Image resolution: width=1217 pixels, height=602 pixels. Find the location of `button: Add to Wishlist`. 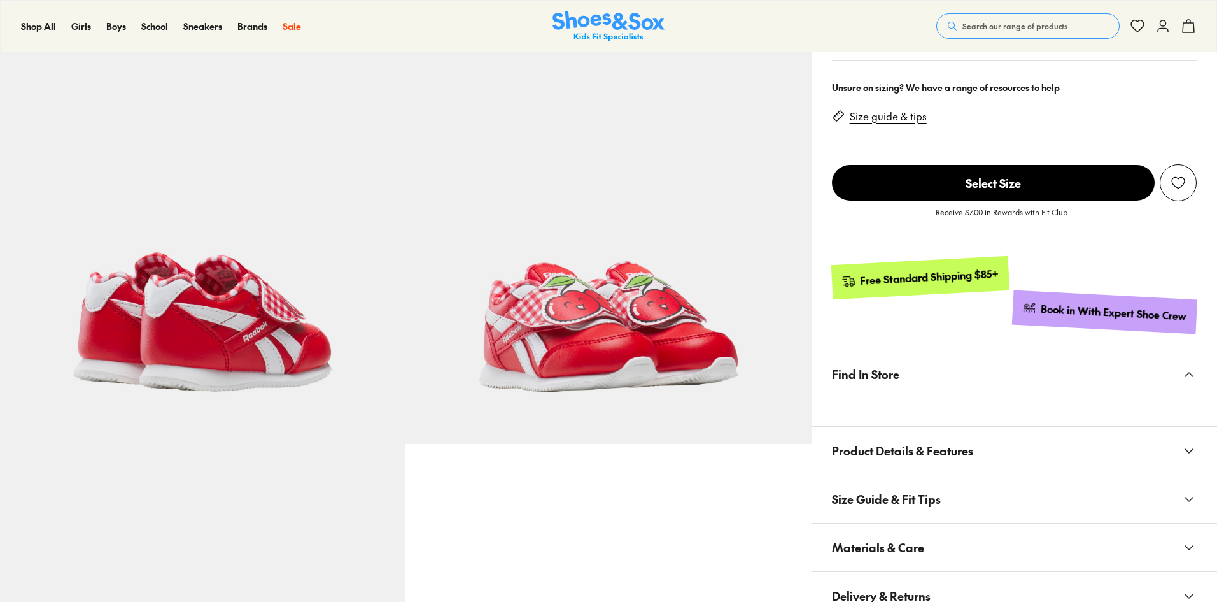

button: Add to Wishlist is located at coordinates (1178, 183).